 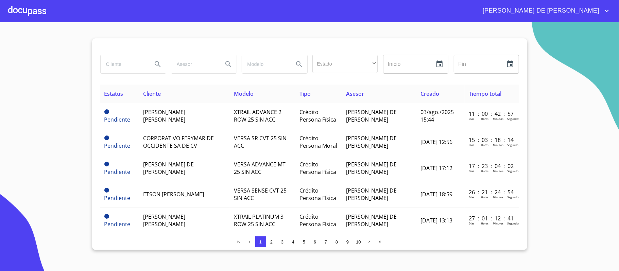 I want to click on span: Estatus, so click(x=114, y=94).